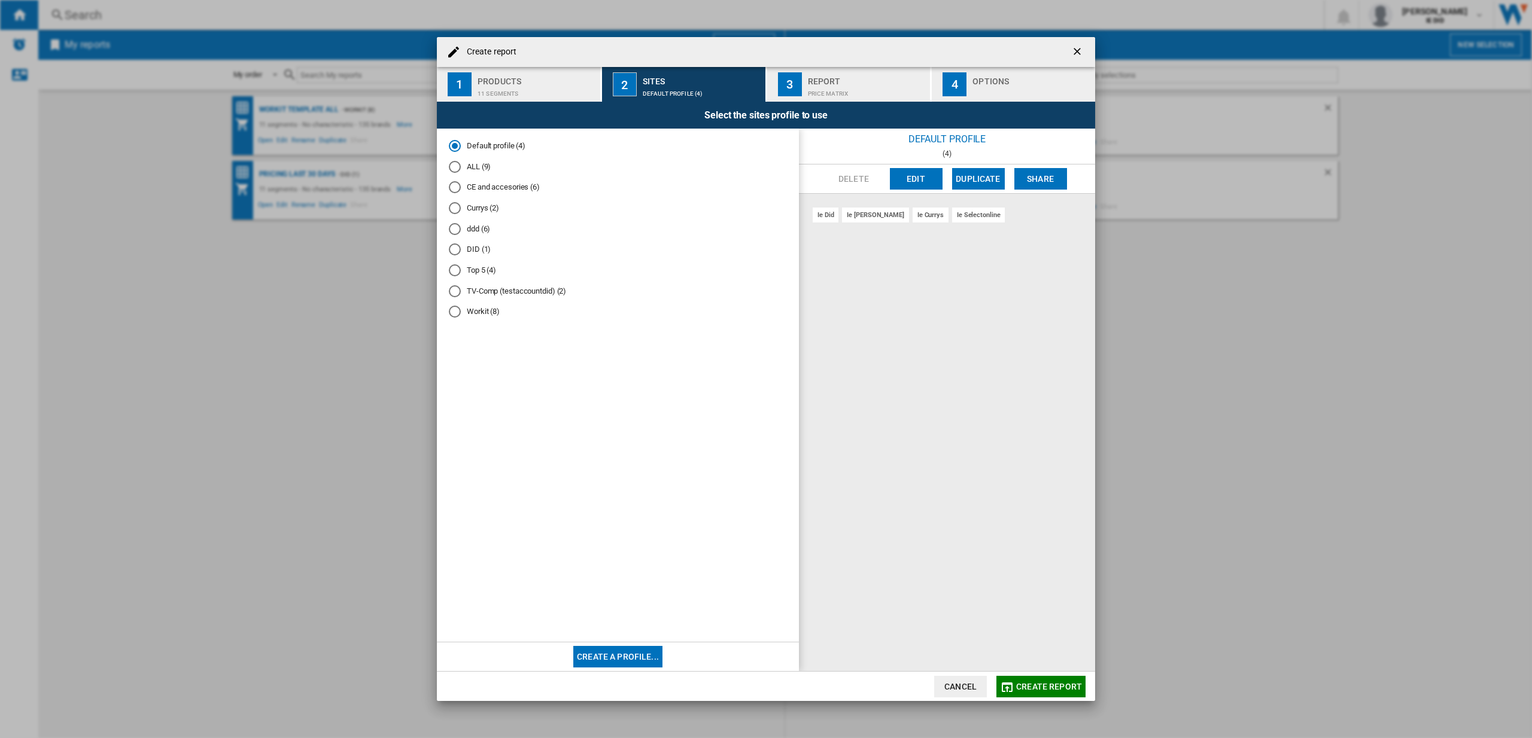  Describe the element at coordinates (766, 115) in the screenshot. I see `div: Select the sites profile to use` at that location.